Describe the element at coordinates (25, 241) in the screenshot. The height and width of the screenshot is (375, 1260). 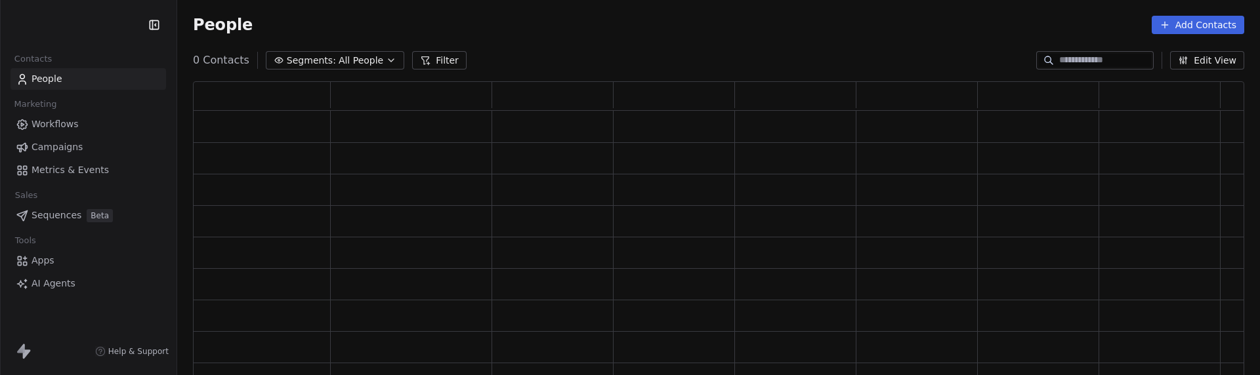
I see `span: Tools` at that location.